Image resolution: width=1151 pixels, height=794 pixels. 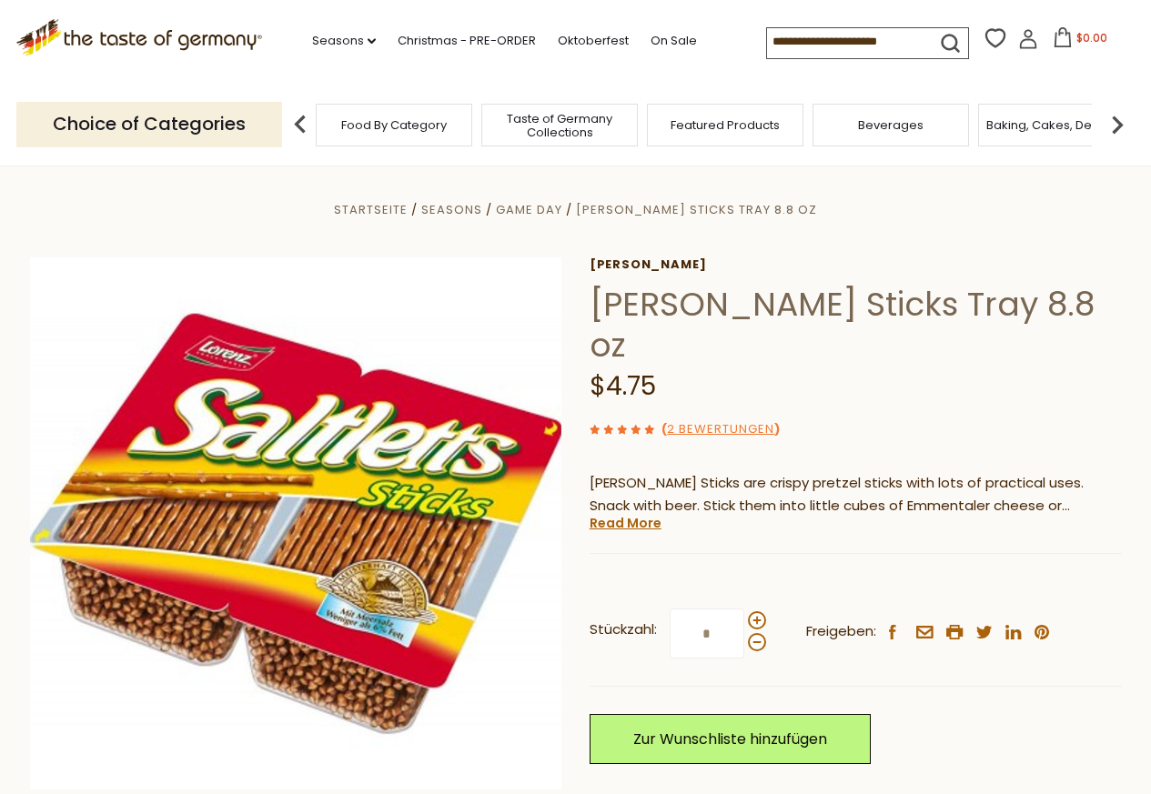 I want to click on span: Food By Category, so click(x=394, y=125).